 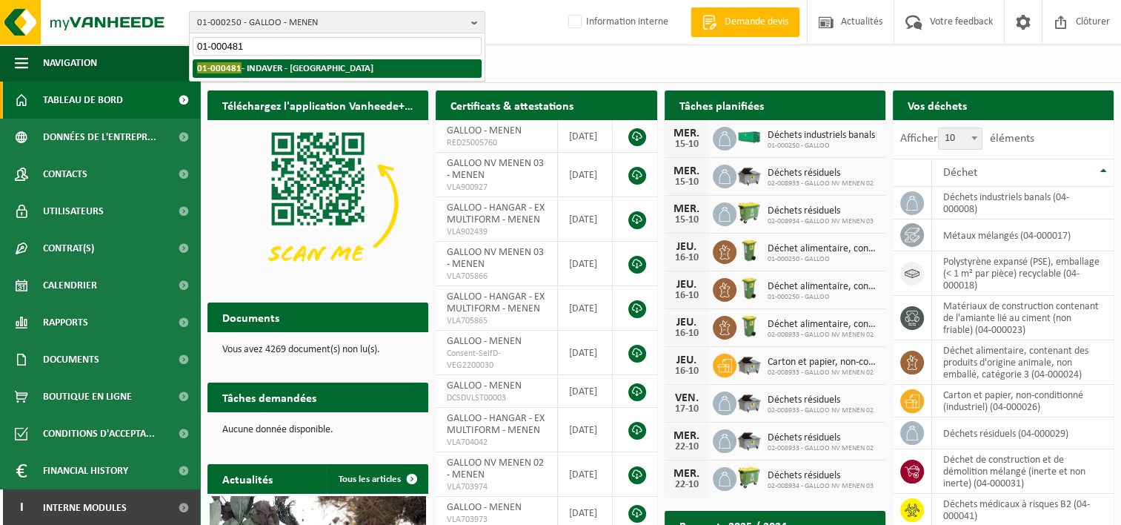 What do you see at coordinates (495, 169) in the screenshot?
I see `span: GALLOO NV MENEN 03 - MENEN` at bounding box center [495, 169].